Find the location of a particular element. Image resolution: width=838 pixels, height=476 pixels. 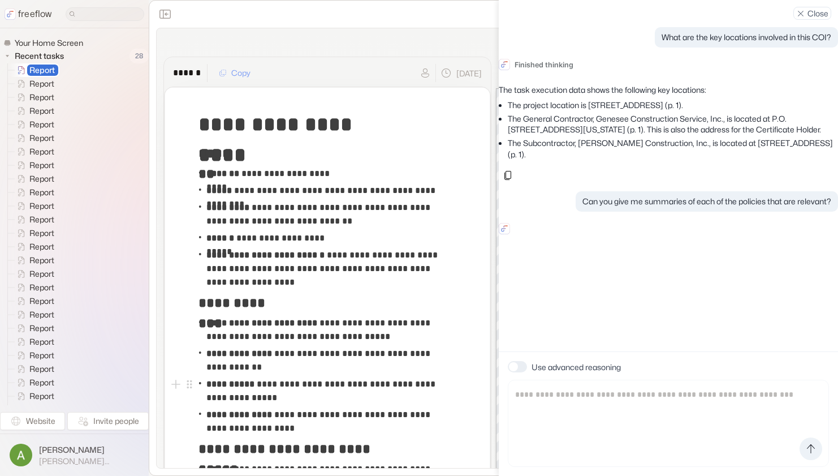

button: Invite people is located at coordinates (108, 421).